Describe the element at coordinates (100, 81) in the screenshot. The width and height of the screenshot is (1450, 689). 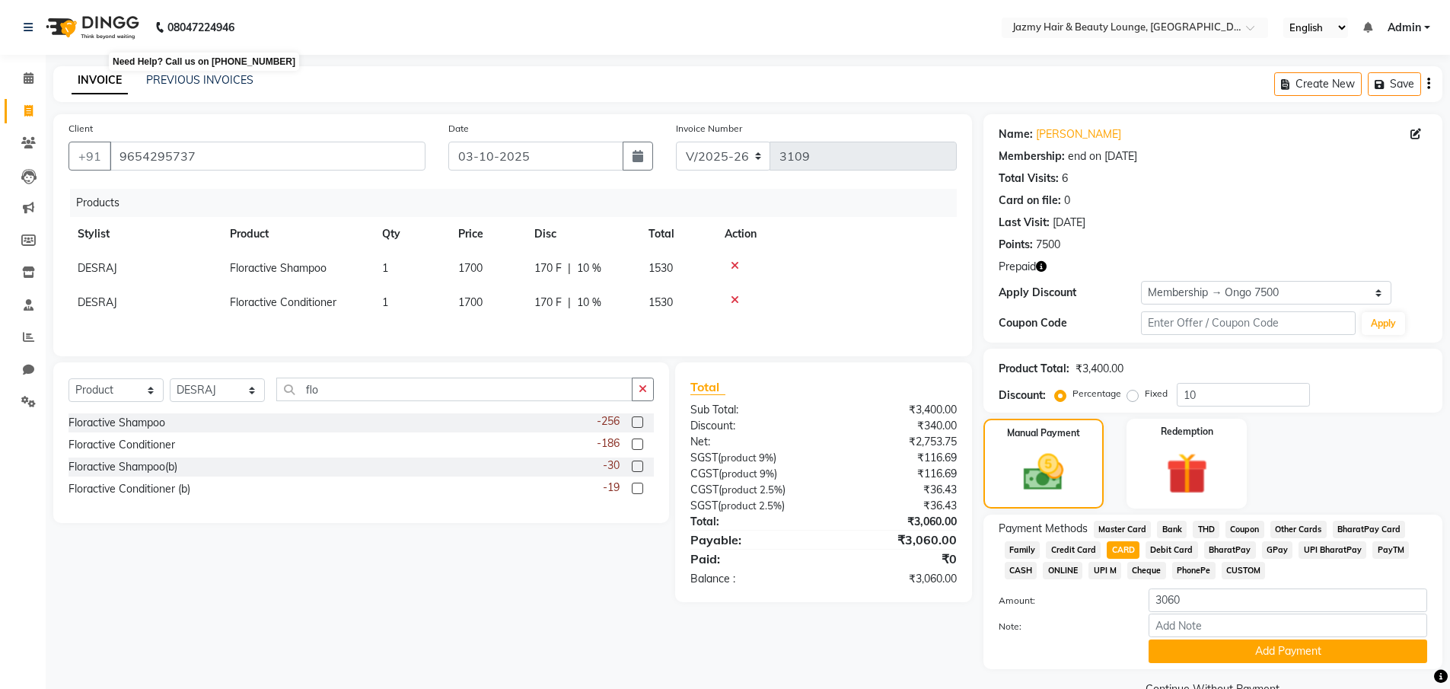
I see `a: INVOICE` at that location.